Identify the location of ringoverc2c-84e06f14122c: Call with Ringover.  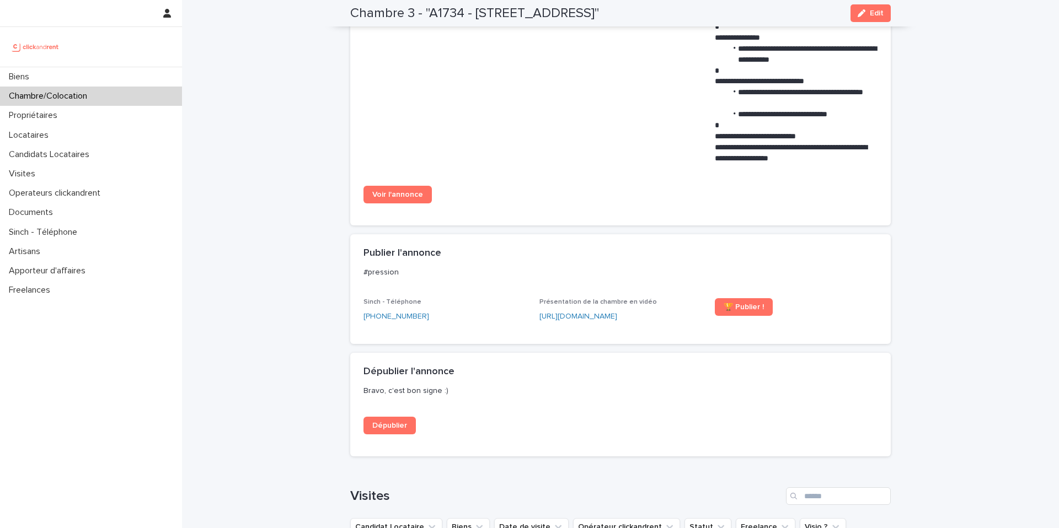
(396, 317).